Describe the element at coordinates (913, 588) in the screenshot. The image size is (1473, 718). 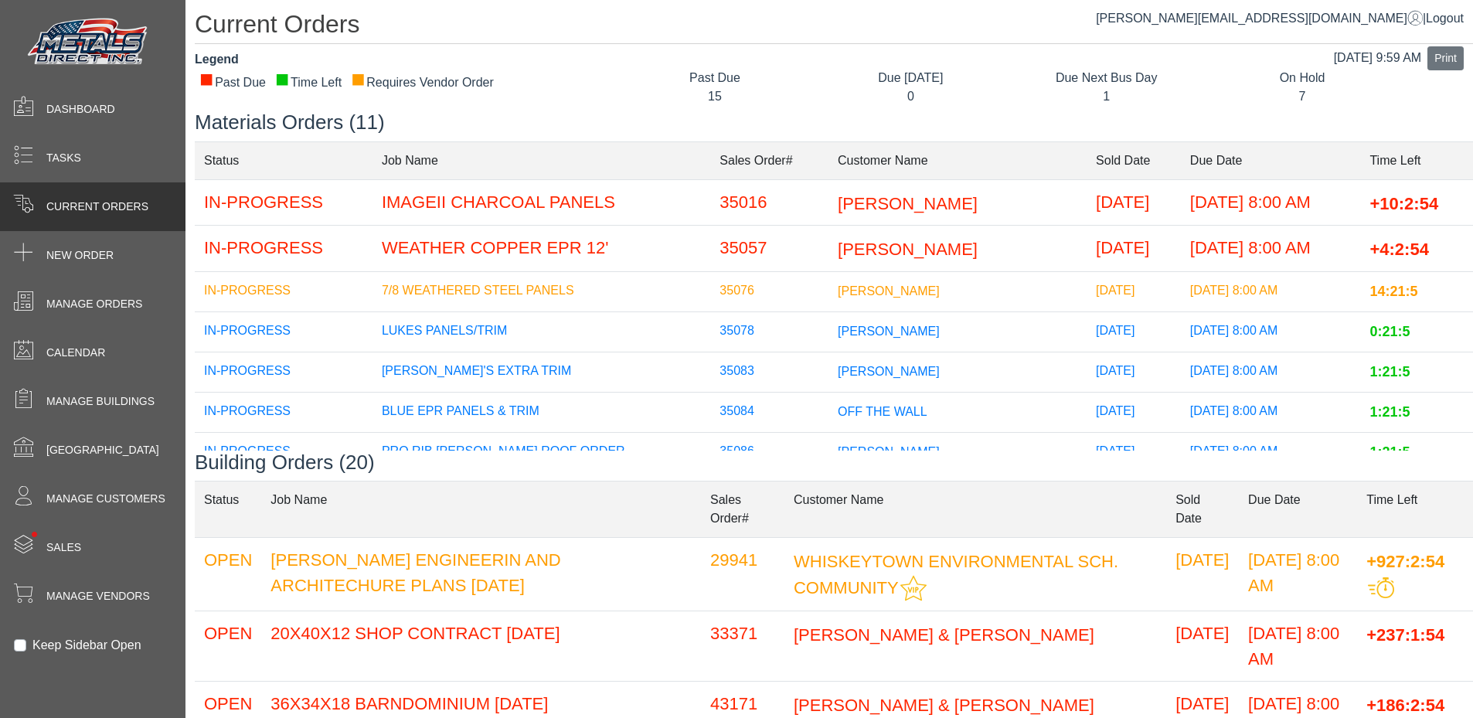
I see `img: This customer should be prioritized` at that location.